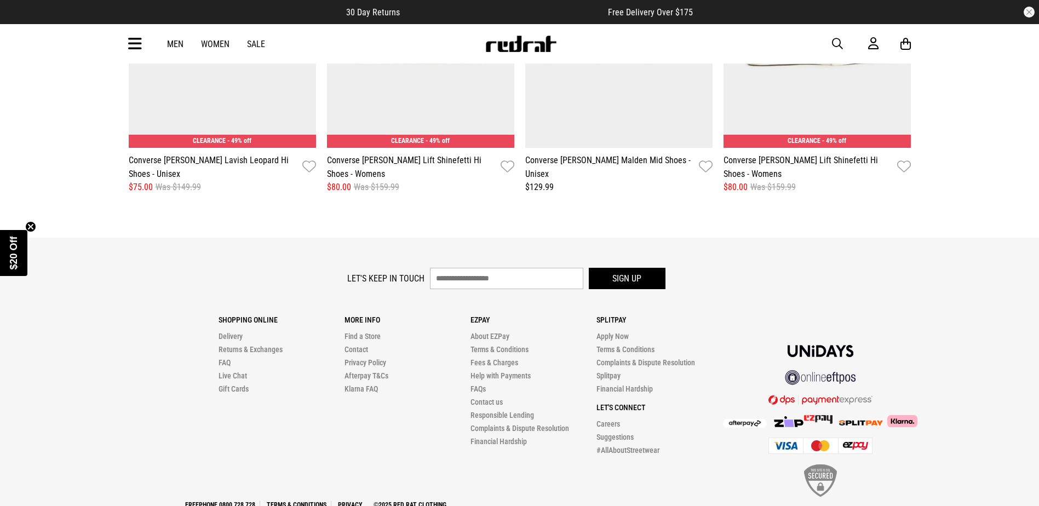  Describe the element at coordinates (373, 12) in the screenshot. I see `span: 30 Day Returns` at that location.